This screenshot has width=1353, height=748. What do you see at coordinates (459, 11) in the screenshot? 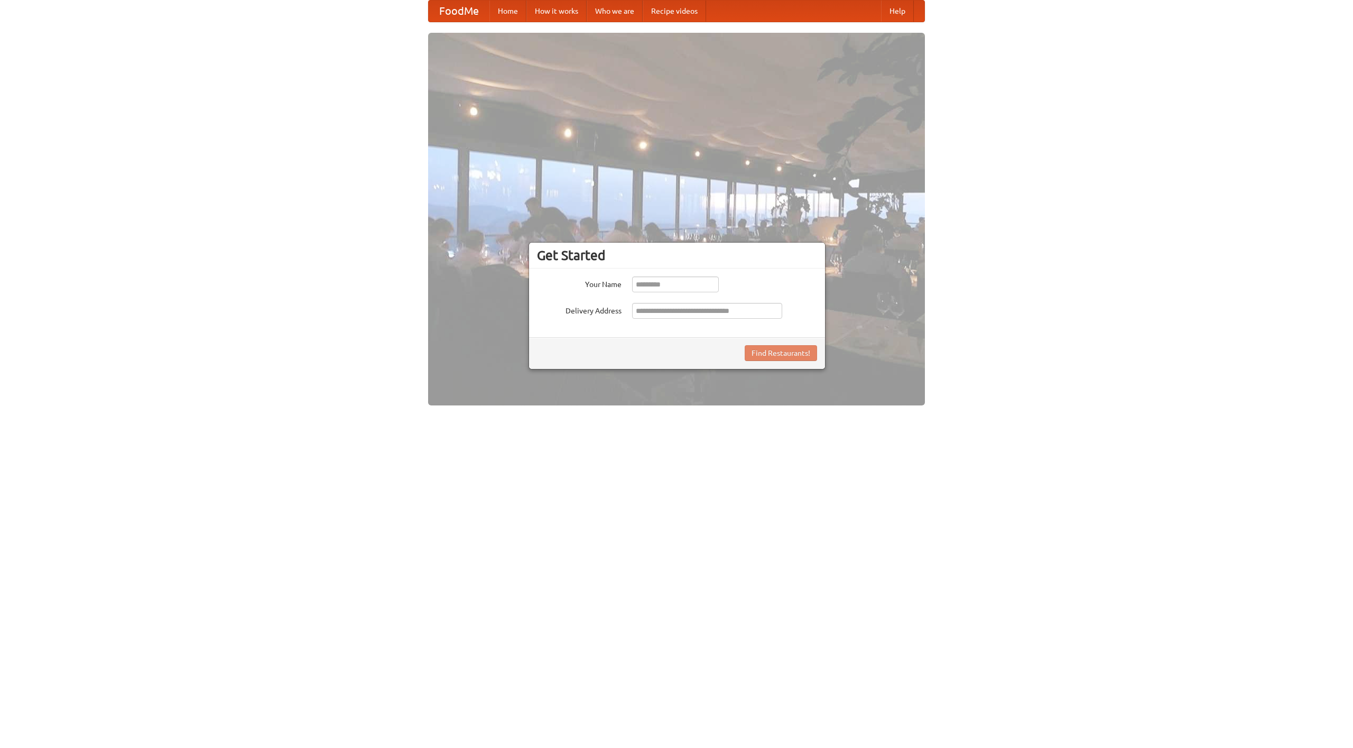
I see `a: FoodMe` at bounding box center [459, 11].